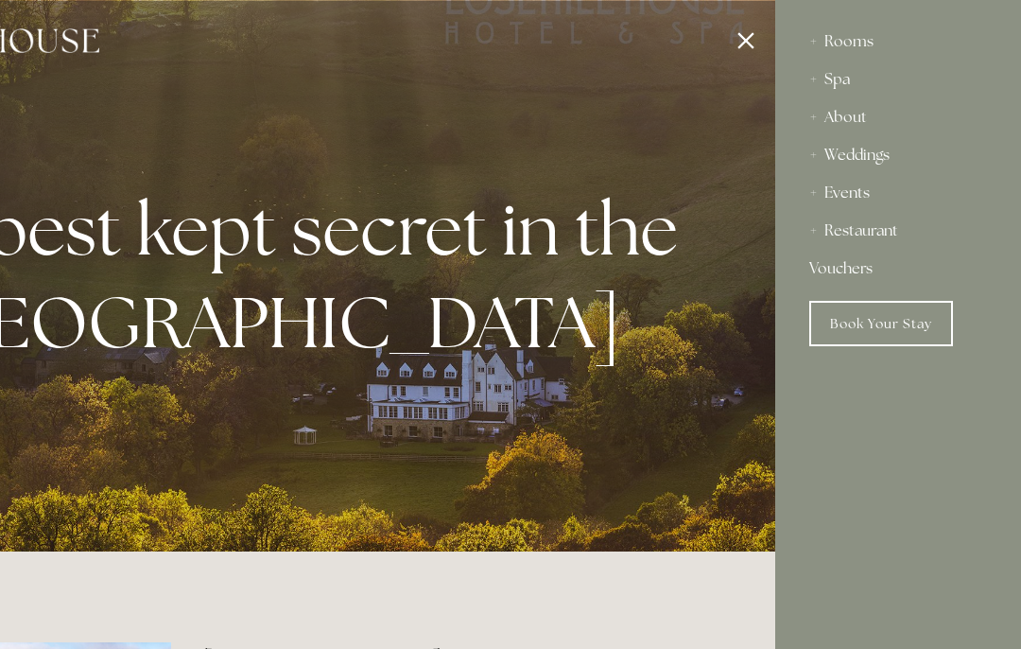 The height and width of the screenshot is (649, 1021). I want to click on div: Rooms, so click(898, 42).